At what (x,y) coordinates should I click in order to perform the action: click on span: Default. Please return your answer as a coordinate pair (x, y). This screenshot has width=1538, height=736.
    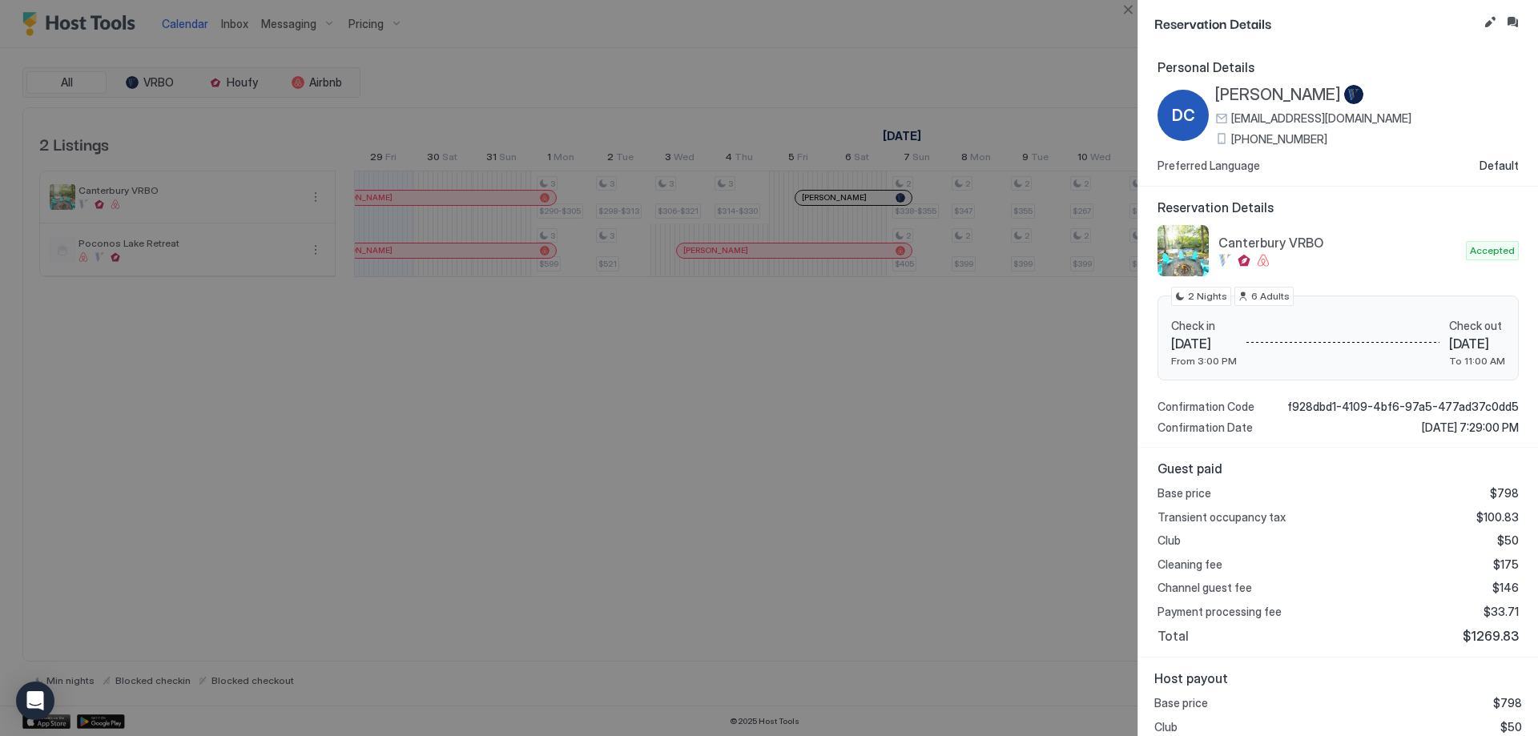
    Looking at the image, I should click on (1499, 166).